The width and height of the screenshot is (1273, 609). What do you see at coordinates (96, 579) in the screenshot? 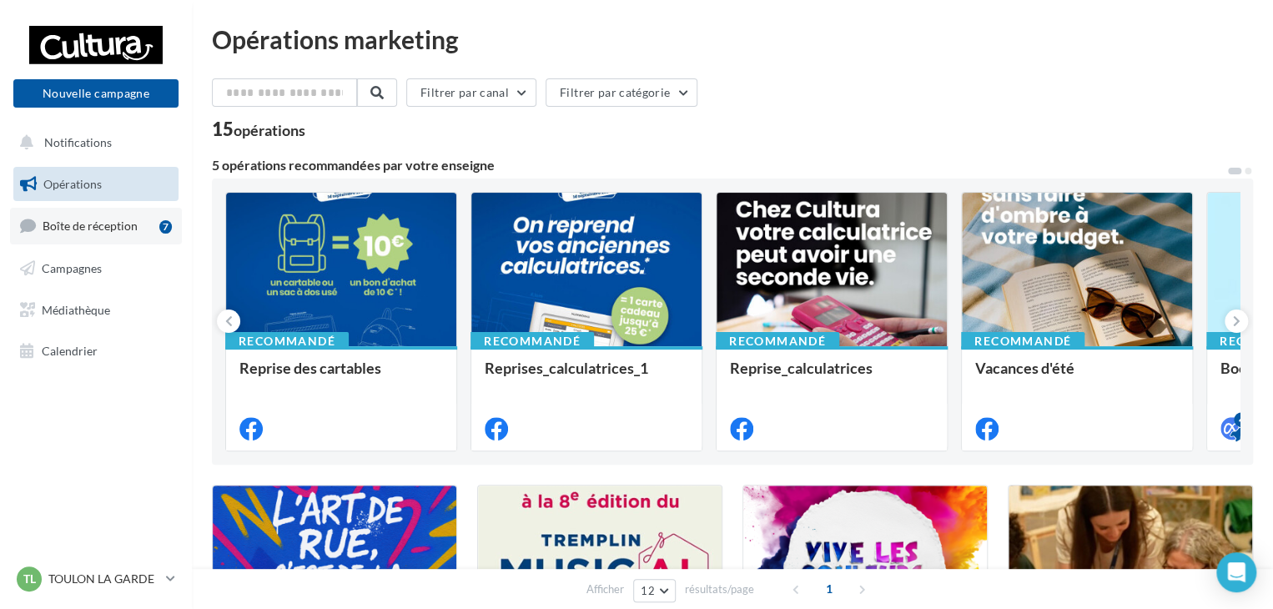
I see `a: TL TOULON LA GARDE` at bounding box center [96, 579].